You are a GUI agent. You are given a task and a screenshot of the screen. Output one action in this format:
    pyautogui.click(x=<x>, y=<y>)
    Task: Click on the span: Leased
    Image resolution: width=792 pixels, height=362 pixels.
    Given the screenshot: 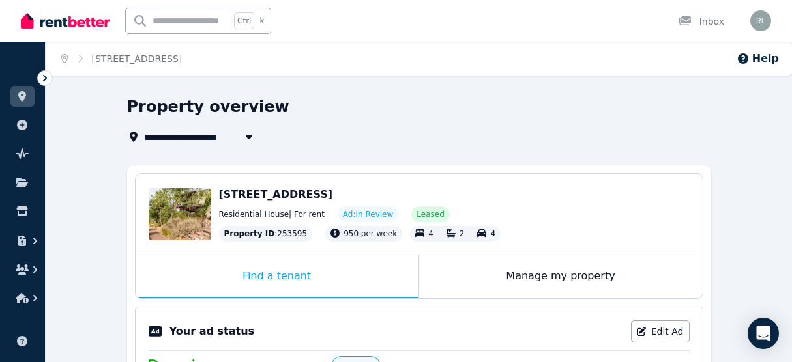 What is the action you would take?
    pyautogui.click(x=430, y=214)
    